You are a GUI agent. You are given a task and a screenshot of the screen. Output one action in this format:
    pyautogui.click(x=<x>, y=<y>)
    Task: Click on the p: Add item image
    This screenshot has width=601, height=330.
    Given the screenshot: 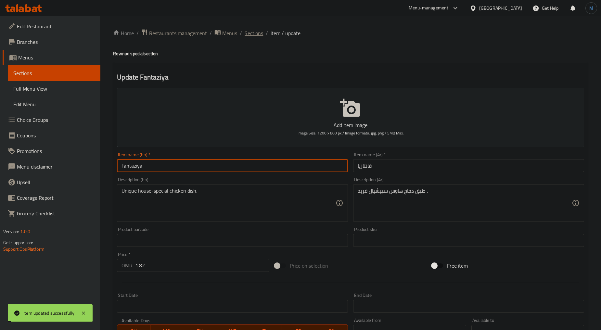 What is the action you would take?
    pyautogui.click(x=351, y=125)
    